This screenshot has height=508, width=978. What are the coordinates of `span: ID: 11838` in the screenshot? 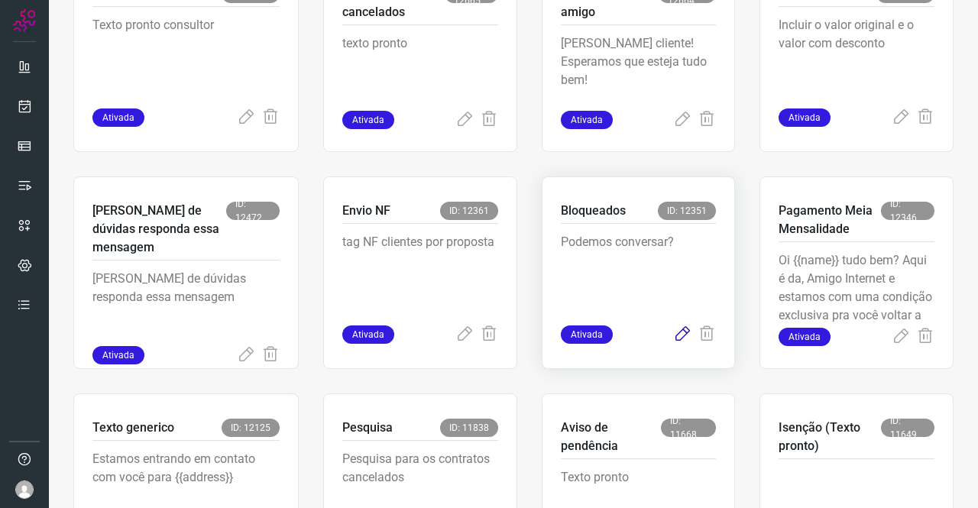 It's located at (469, 428).